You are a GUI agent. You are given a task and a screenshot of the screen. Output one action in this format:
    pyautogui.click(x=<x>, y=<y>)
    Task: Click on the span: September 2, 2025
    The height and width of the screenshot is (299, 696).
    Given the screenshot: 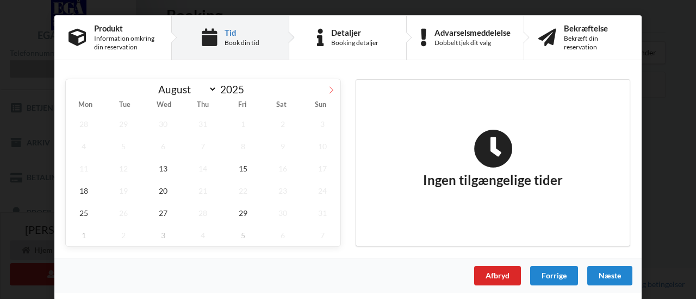 What is the action you would take?
    pyautogui.click(x=123, y=235)
    